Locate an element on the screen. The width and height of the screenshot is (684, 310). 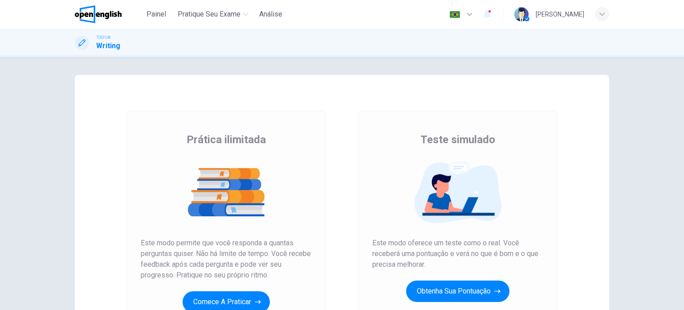
span: Este modo oferece um teste como o real. Você receberá uma pontuação e verá no que é bom e o que p... is located at coordinates (458, 254).